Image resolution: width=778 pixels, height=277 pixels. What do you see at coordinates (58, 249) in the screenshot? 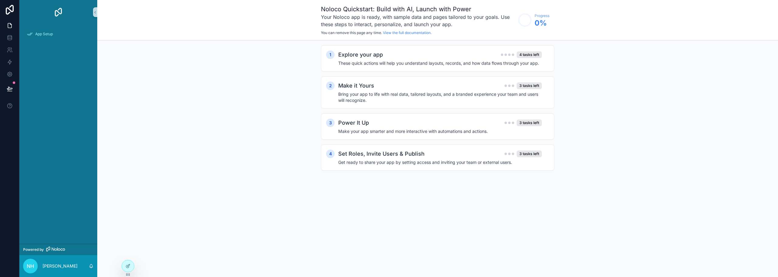
I see `a: Powered by` at bounding box center [58, 249].